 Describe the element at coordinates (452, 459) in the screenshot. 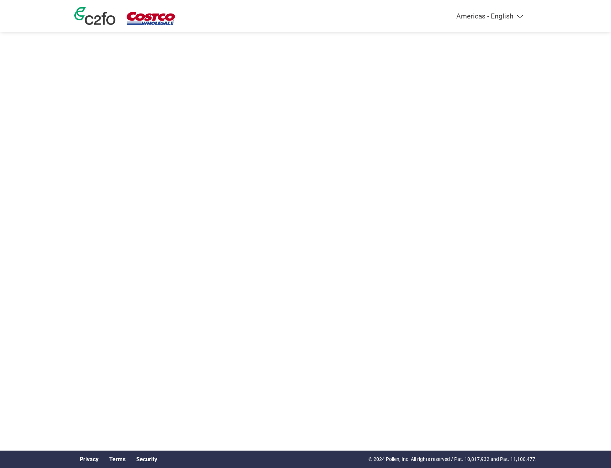

I see `p: © 2024 Pollen, Inc. All rights reserved / Pat. 10,817,932 and Pat. 11,100,477.` at that location.